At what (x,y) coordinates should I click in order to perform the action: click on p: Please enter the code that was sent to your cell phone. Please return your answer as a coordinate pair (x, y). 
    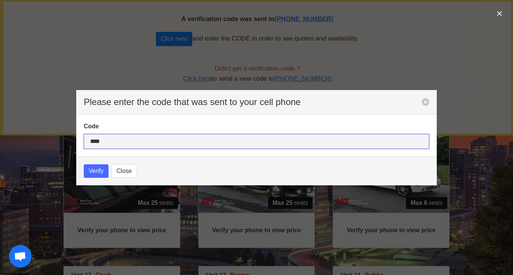
    Looking at the image, I should click on (253, 102).